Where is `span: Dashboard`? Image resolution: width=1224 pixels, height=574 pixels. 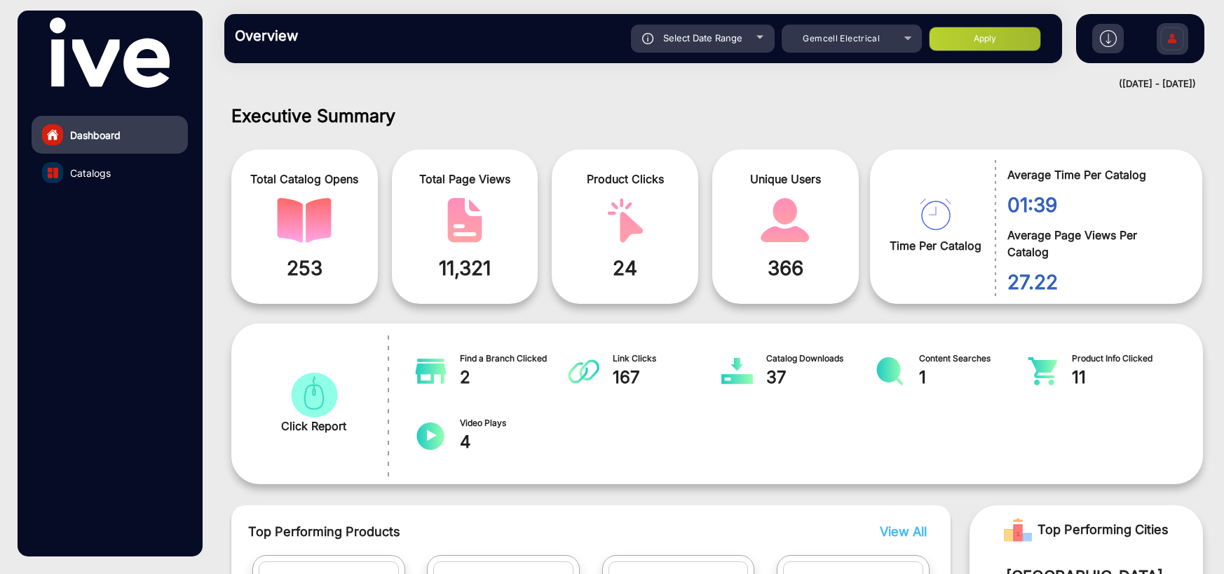 span: Dashboard is located at coordinates (95, 135).